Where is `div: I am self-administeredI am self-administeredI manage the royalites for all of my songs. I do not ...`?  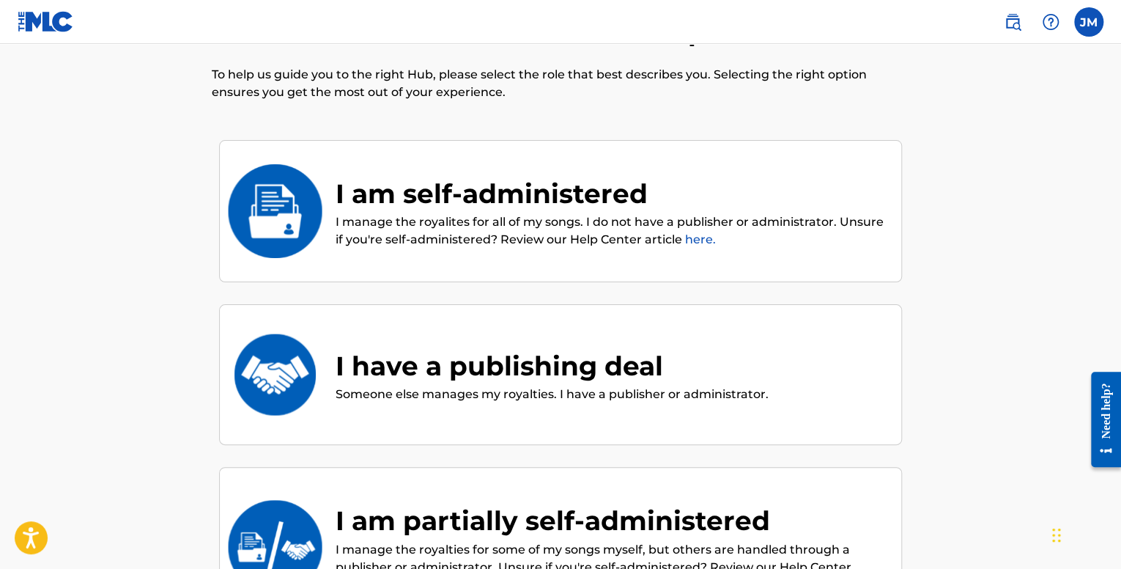
div: I am self-administeredI am self-administeredI manage the royalites for all of my songs. I do not ... is located at coordinates (561, 211).